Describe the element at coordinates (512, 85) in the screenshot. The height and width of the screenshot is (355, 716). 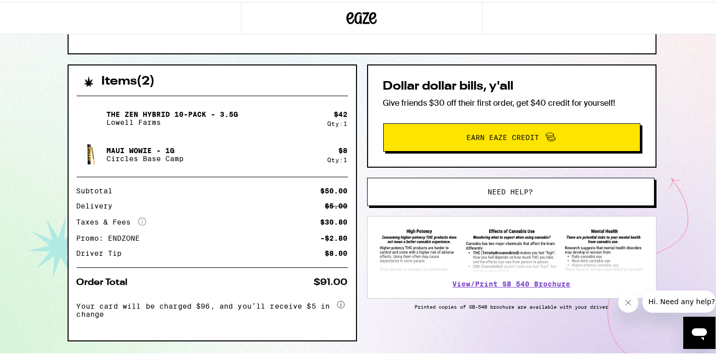
I see `h2: Dollar dollar bills, y'all` at that location.